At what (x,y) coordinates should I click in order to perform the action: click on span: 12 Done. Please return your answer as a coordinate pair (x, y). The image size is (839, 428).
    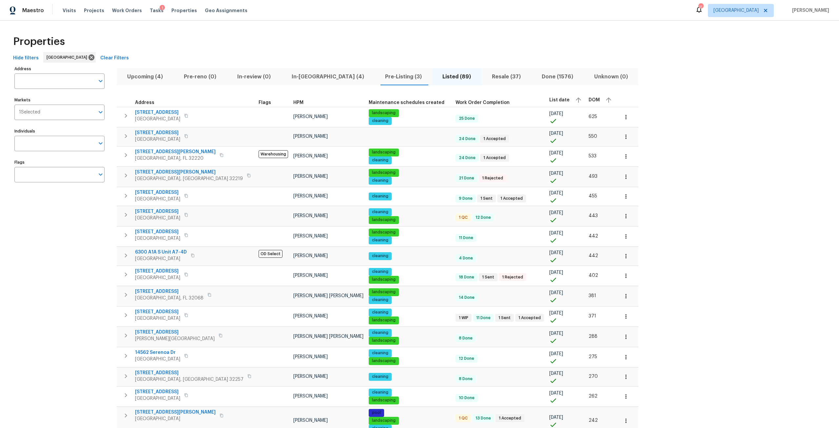
    Looking at the image, I should click on (467, 358).